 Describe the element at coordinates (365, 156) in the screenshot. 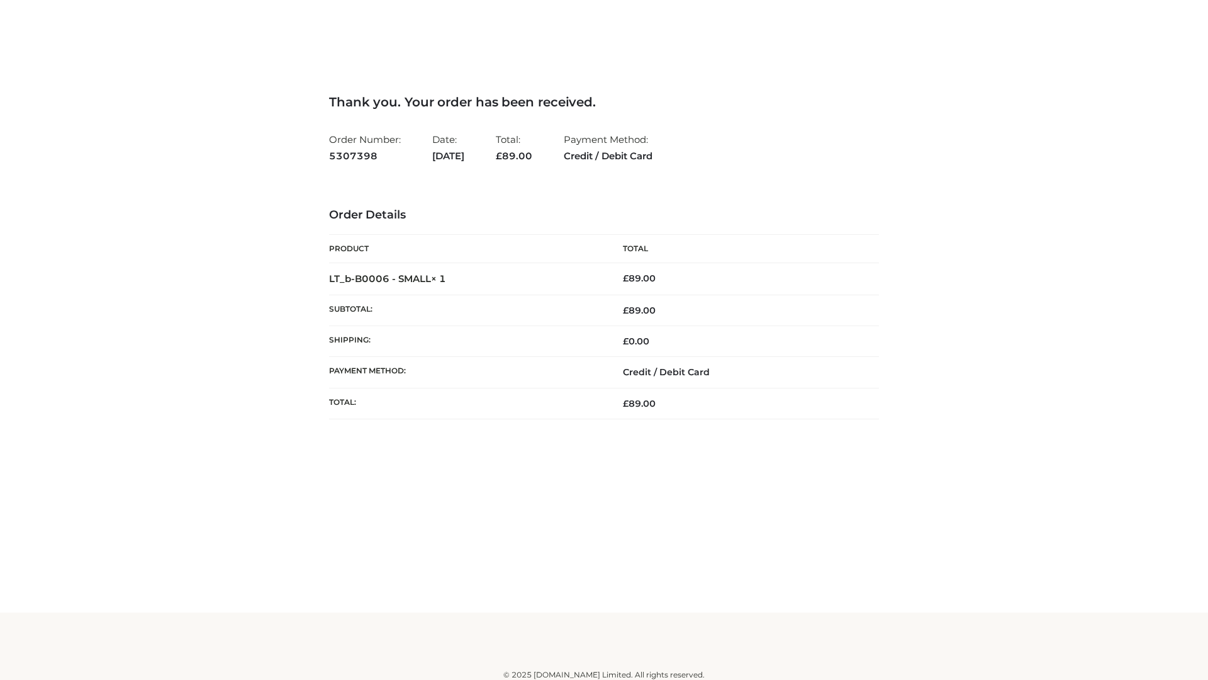

I see `strong: 5307398` at that location.